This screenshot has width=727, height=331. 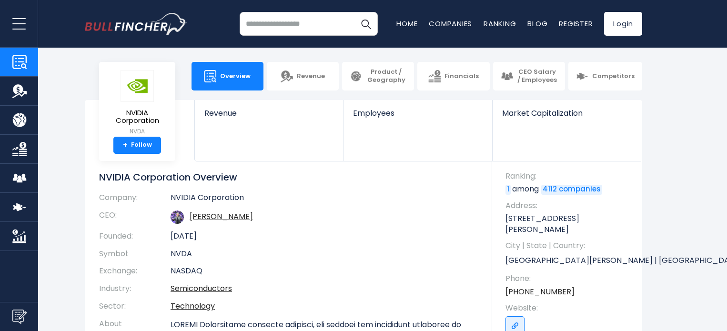 I want to click on span: Competitors, so click(x=613, y=76).